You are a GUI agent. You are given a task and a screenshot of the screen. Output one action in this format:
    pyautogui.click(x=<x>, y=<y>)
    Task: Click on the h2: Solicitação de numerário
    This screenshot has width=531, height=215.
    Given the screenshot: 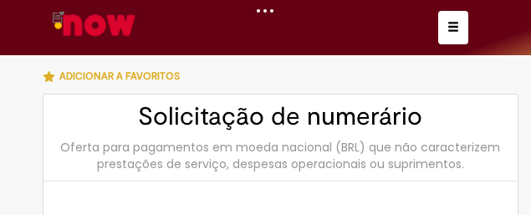 What is the action you would take?
    pyautogui.click(x=280, y=116)
    